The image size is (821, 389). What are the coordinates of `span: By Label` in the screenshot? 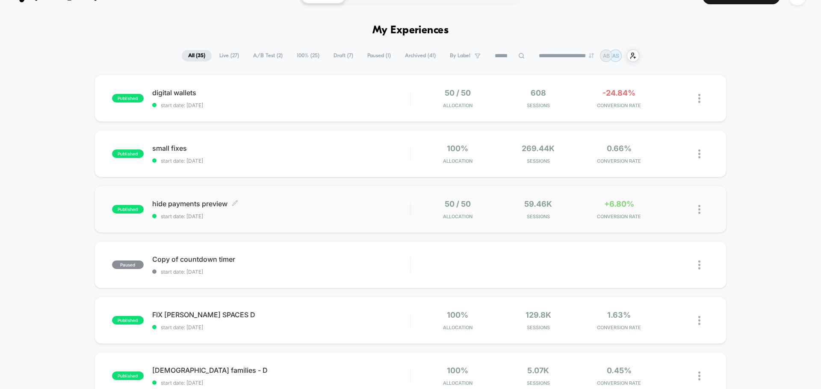 It's located at (460, 56).